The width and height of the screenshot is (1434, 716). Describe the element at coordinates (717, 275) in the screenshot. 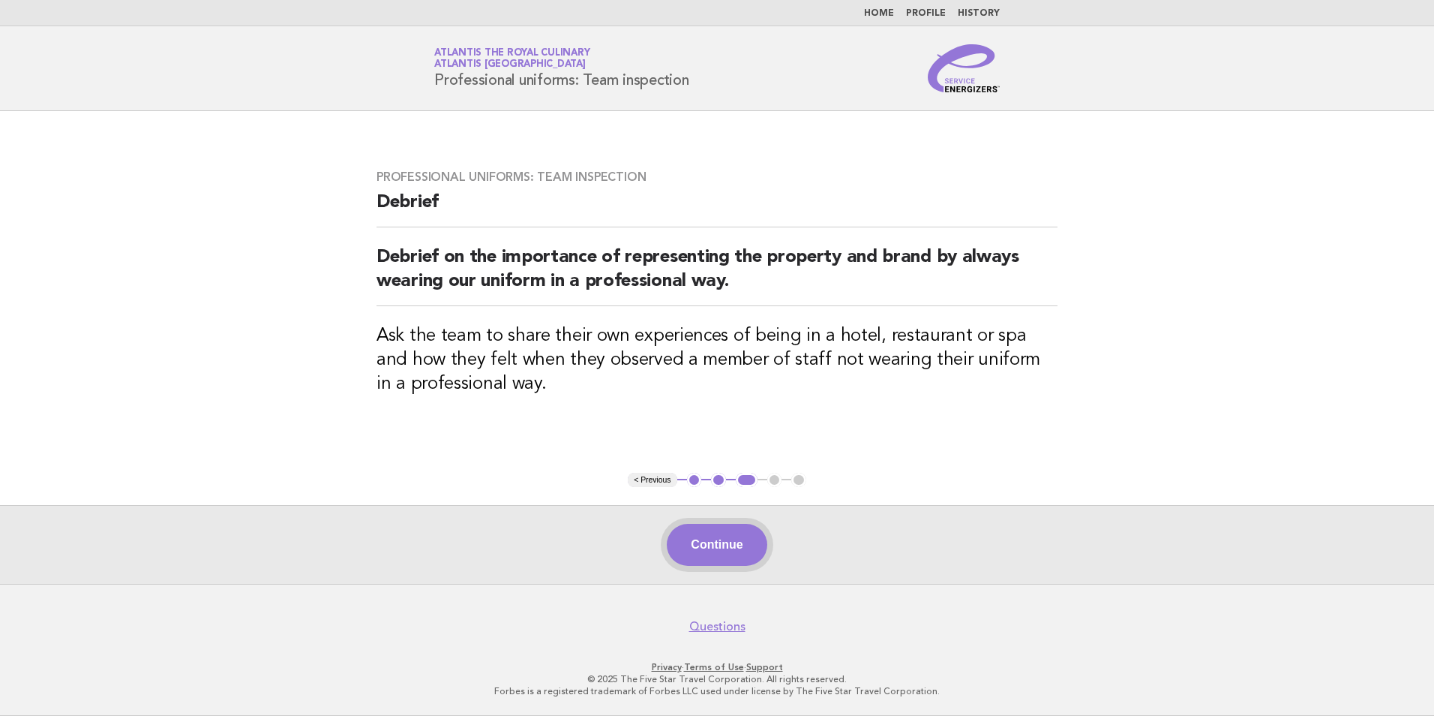

I see `h2: Debrief on the importance of representing the property and brand by always wearing our uniform in...` at that location.